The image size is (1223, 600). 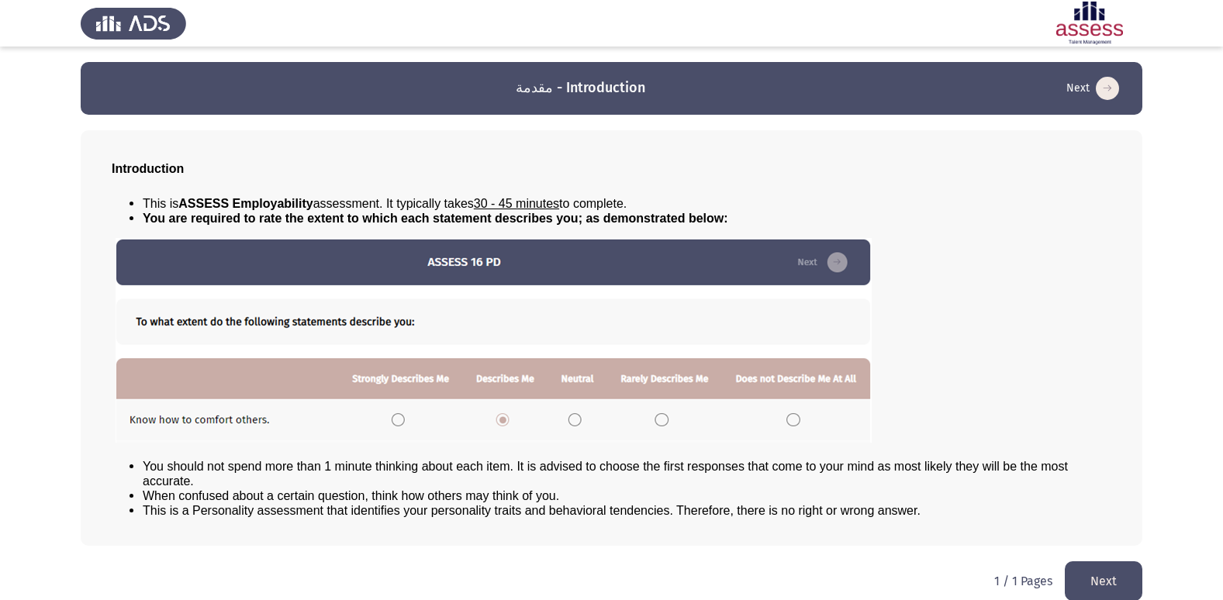 I want to click on h3: مقدمة - Introduction, so click(x=580, y=88).